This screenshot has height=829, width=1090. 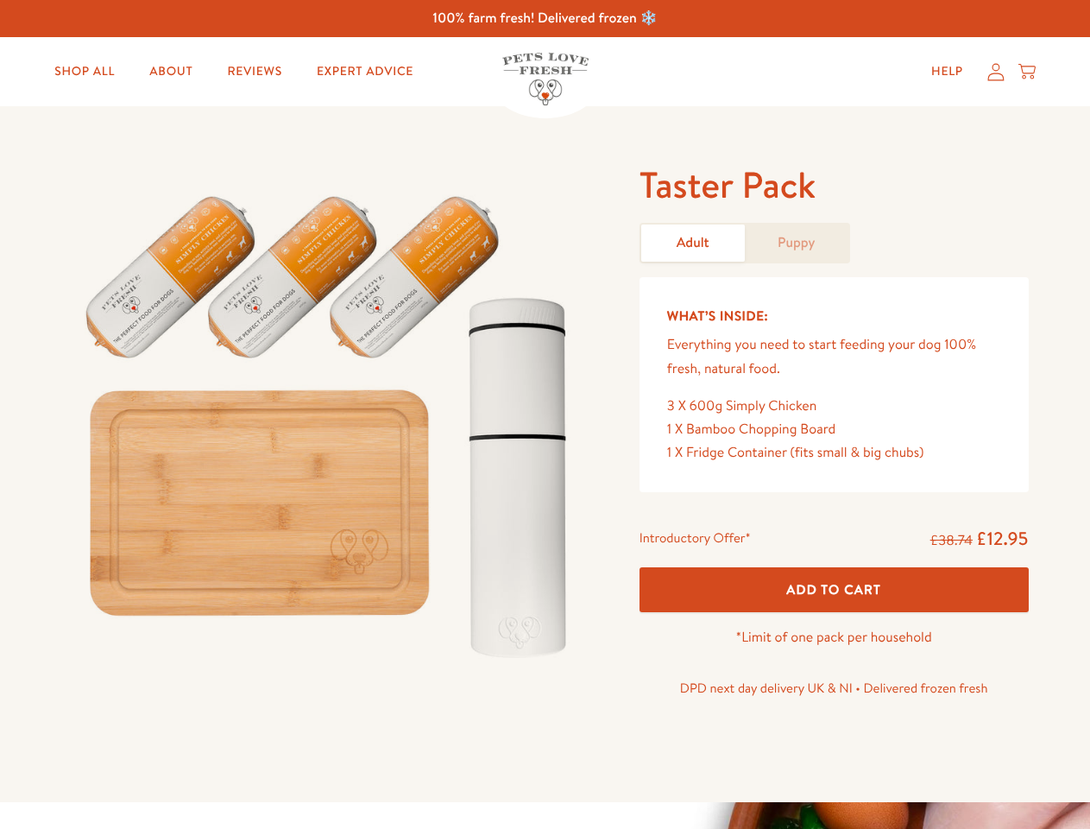 I want to click on s: £38.74, so click(x=951, y=540).